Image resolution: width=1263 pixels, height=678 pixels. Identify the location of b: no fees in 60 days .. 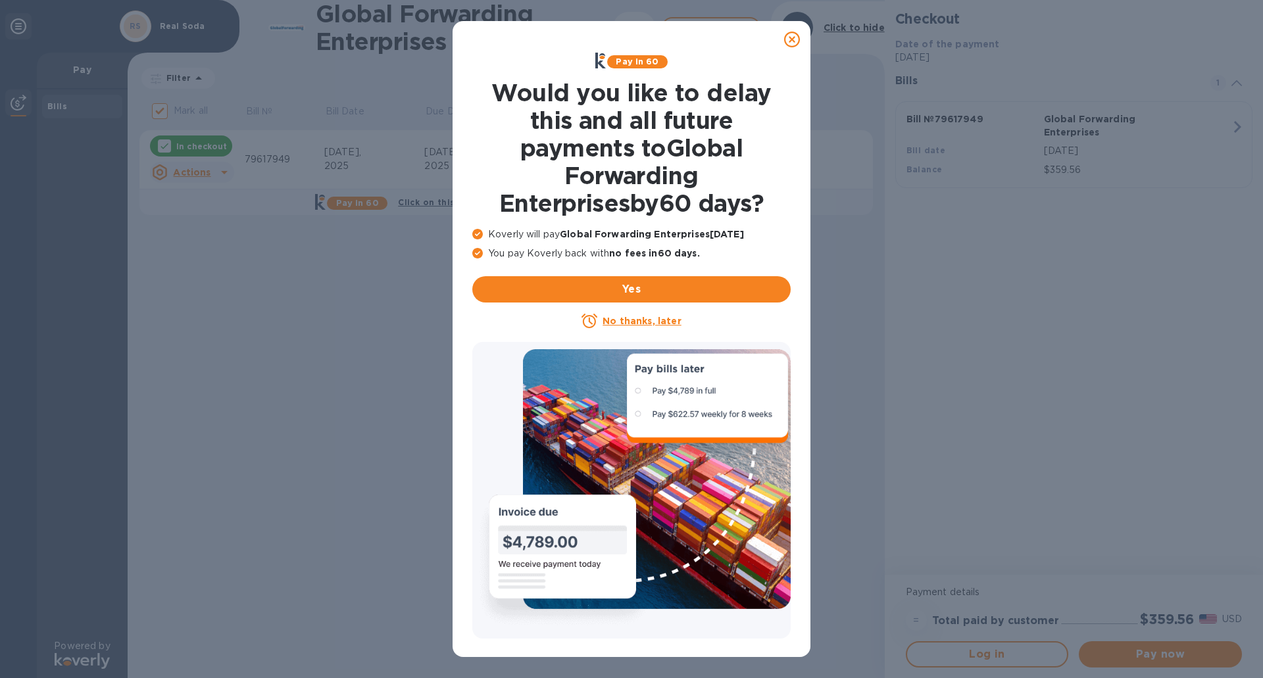
(654, 253).